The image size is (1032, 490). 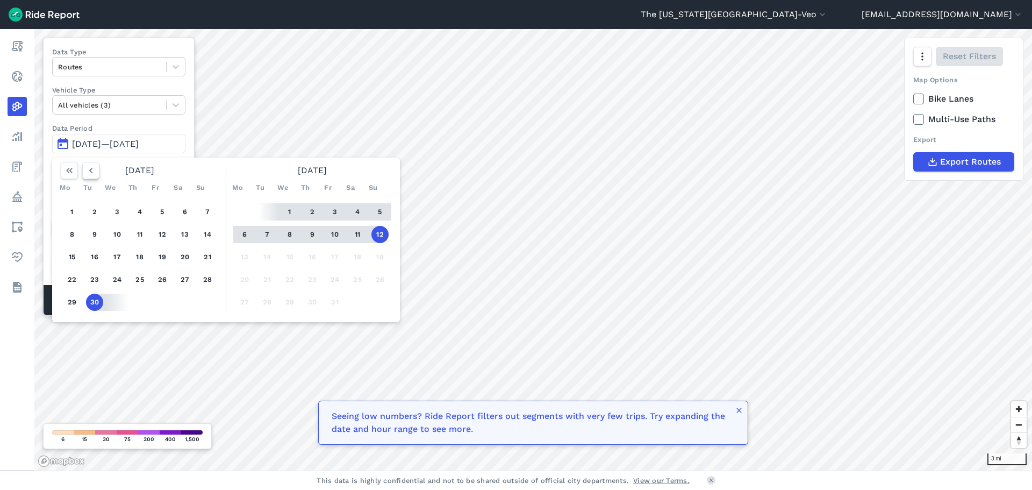 I want to click on div: Matched Trips, so click(x=119, y=300).